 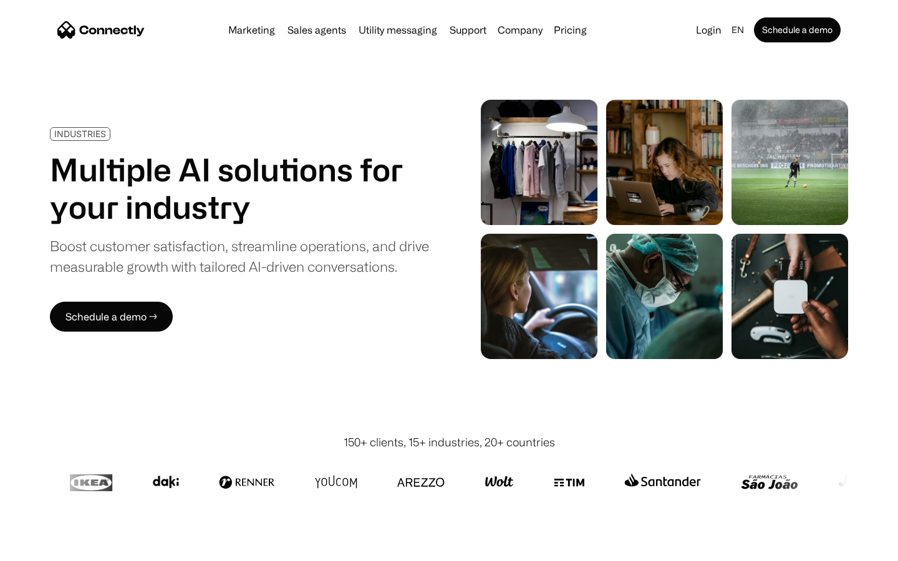 I want to click on div: en, so click(x=738, y=30).